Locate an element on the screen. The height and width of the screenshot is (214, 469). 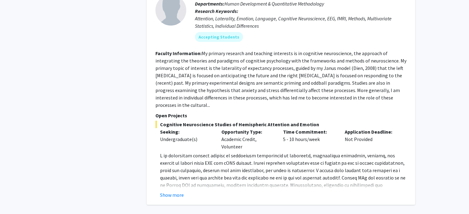
div: 5 - 10 hours/week is located at coordinates (310, 139).